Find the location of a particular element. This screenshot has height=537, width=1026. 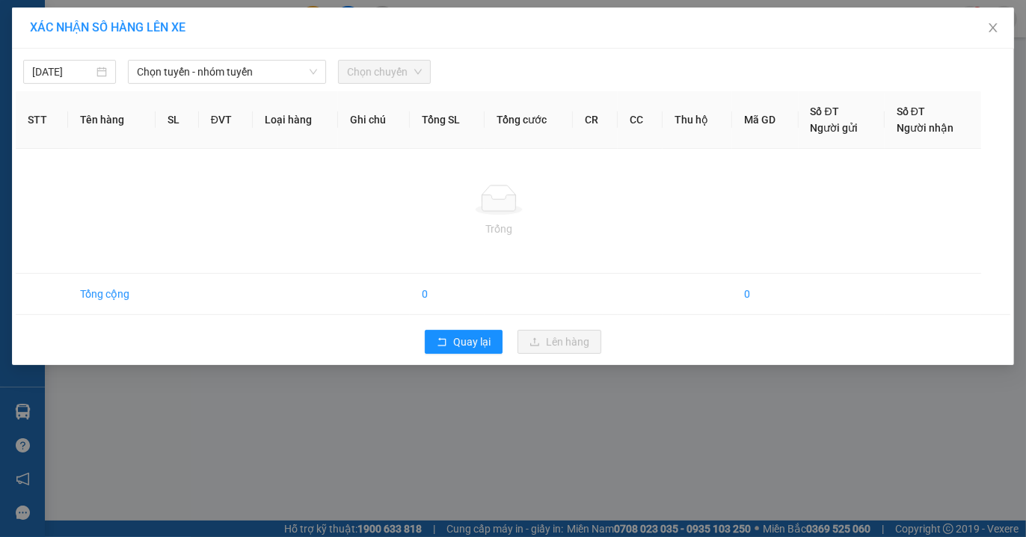

th: ĐVT is located at coordinates (226, 120).